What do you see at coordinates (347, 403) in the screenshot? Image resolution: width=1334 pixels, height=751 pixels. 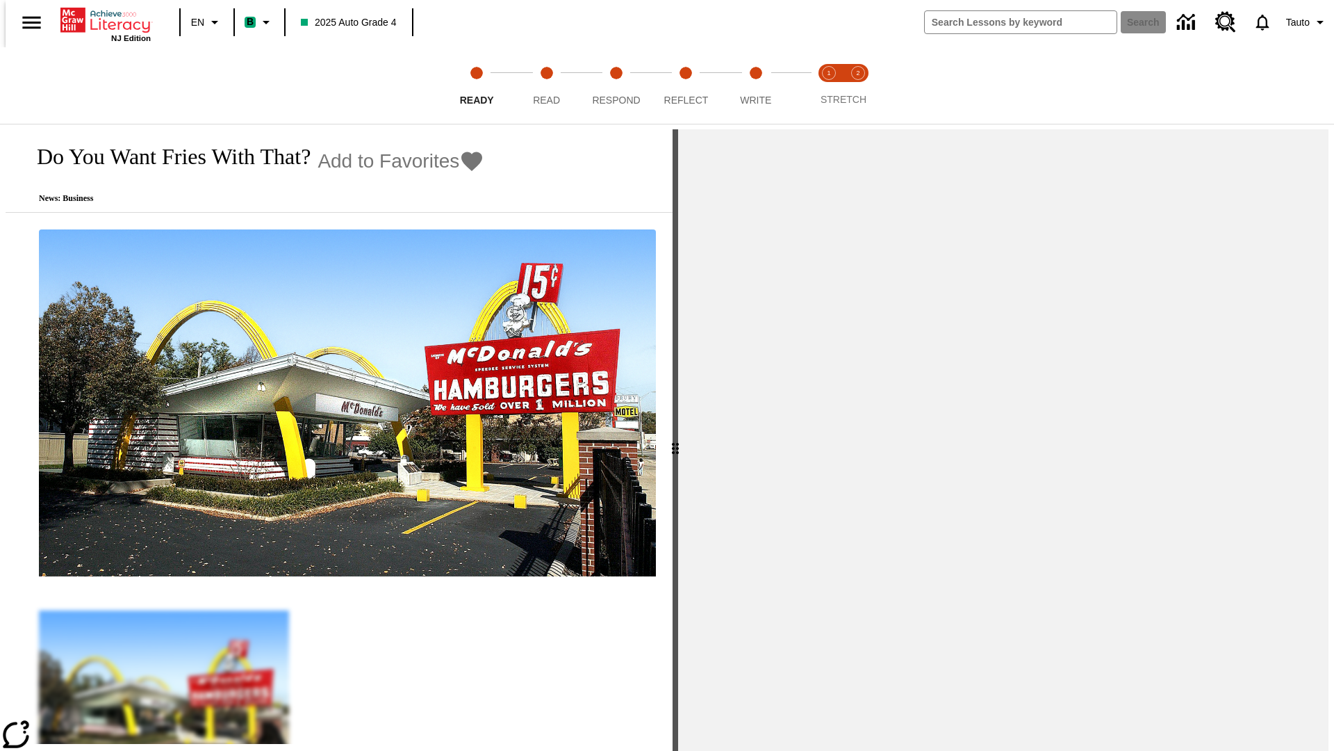 I see `img: One of the first McDonald's stores, with the iconic red sign and golden arches.` at bounding box center [347, 403].